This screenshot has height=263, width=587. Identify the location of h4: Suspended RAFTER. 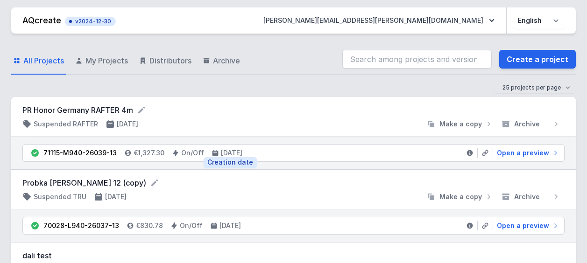
(66, 124).